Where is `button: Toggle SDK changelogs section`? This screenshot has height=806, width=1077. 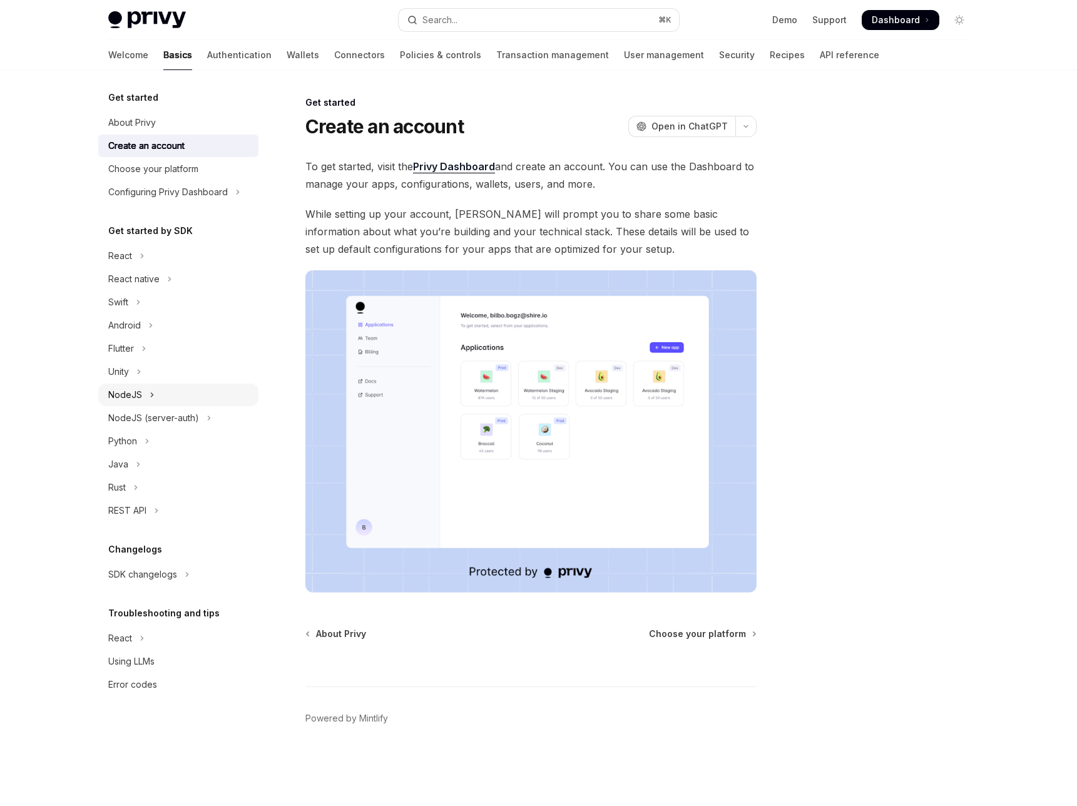
button: Toggle SDK changelogs section is located at coordinates (178, 575).